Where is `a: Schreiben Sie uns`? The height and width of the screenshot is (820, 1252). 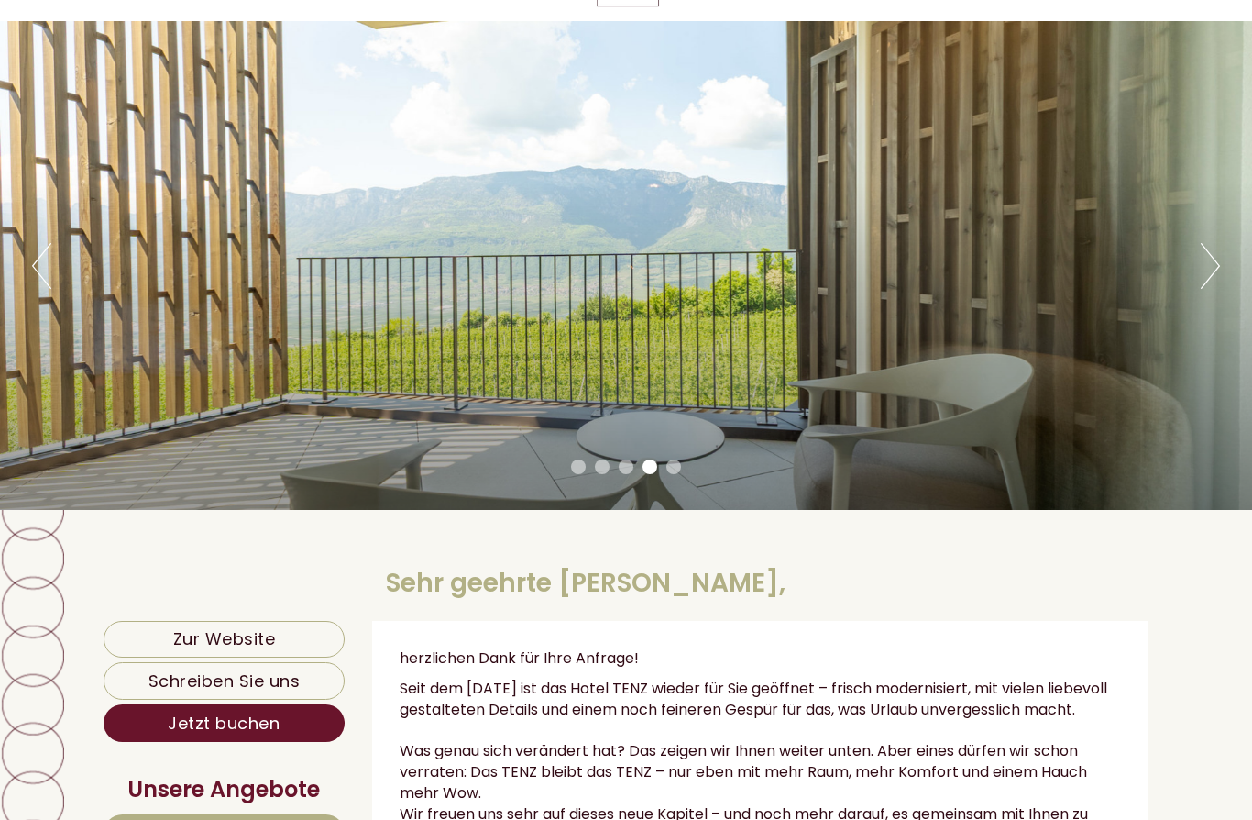
a: Schreiben Sie uns is located at coordinates (224, 680).